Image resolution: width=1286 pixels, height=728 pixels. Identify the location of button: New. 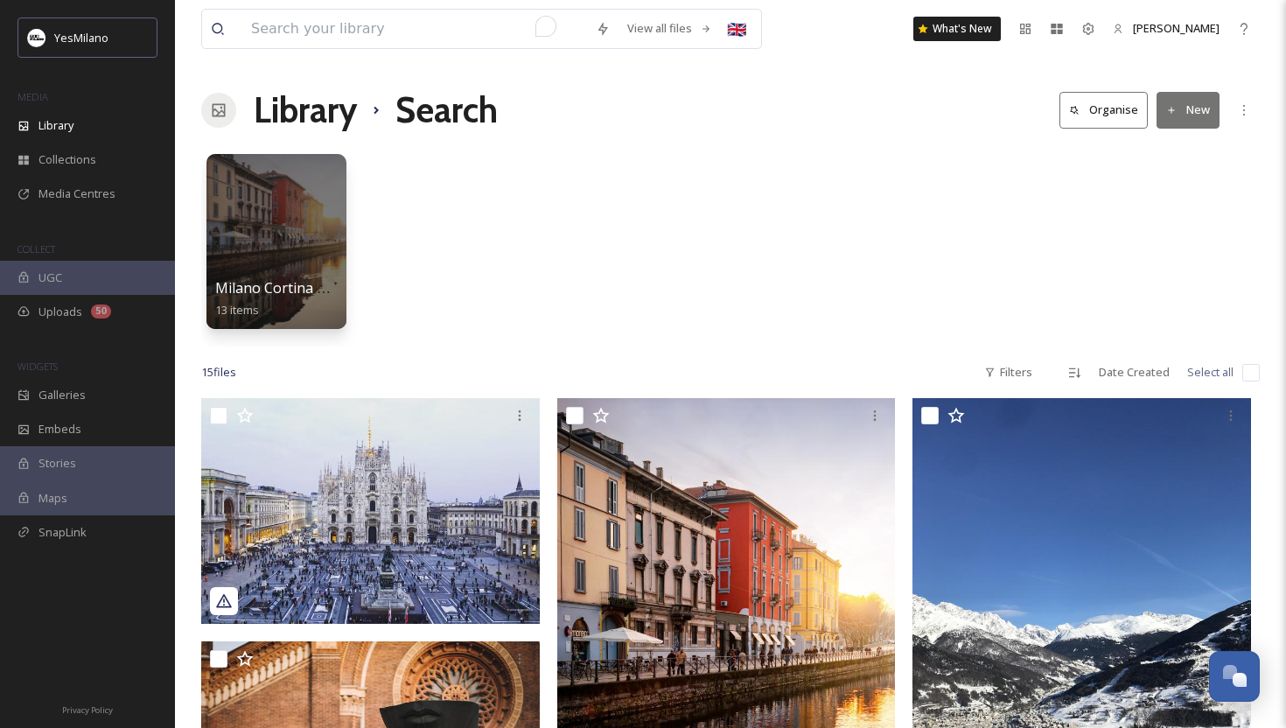
(1188, 109).